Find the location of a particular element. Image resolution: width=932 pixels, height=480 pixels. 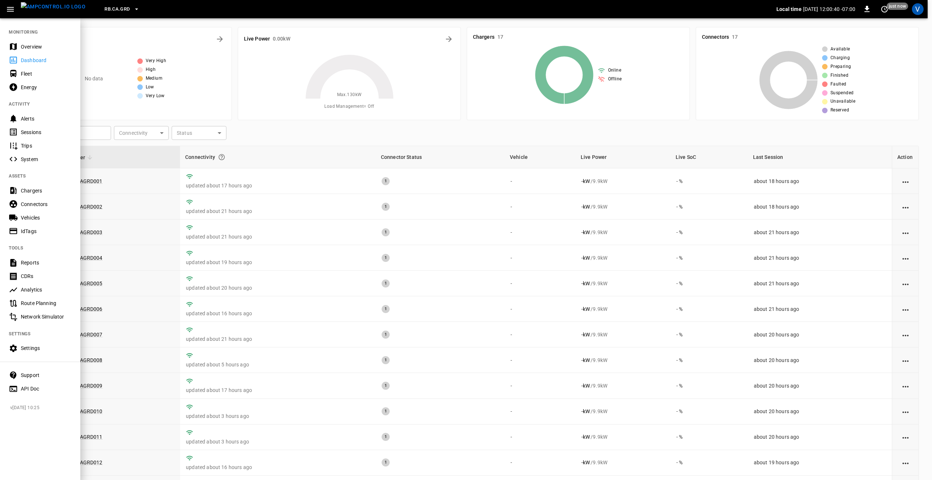

div: Vehicles is located at coordinates (46, 218).